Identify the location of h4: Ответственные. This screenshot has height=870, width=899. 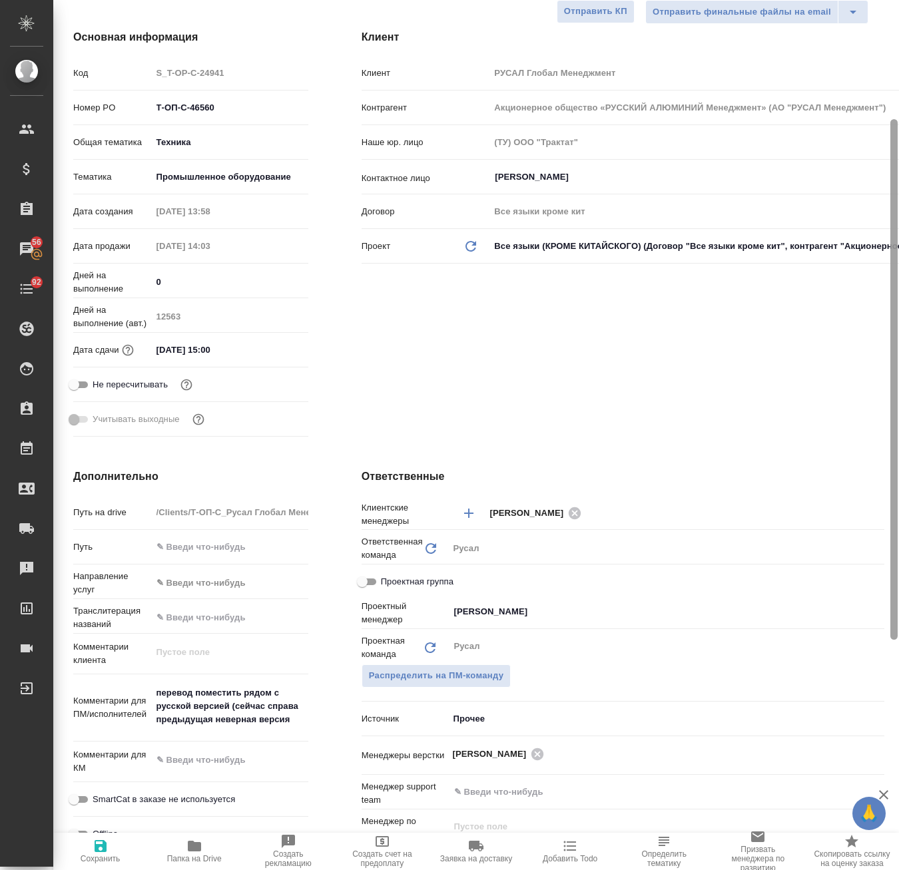
(623, 477).